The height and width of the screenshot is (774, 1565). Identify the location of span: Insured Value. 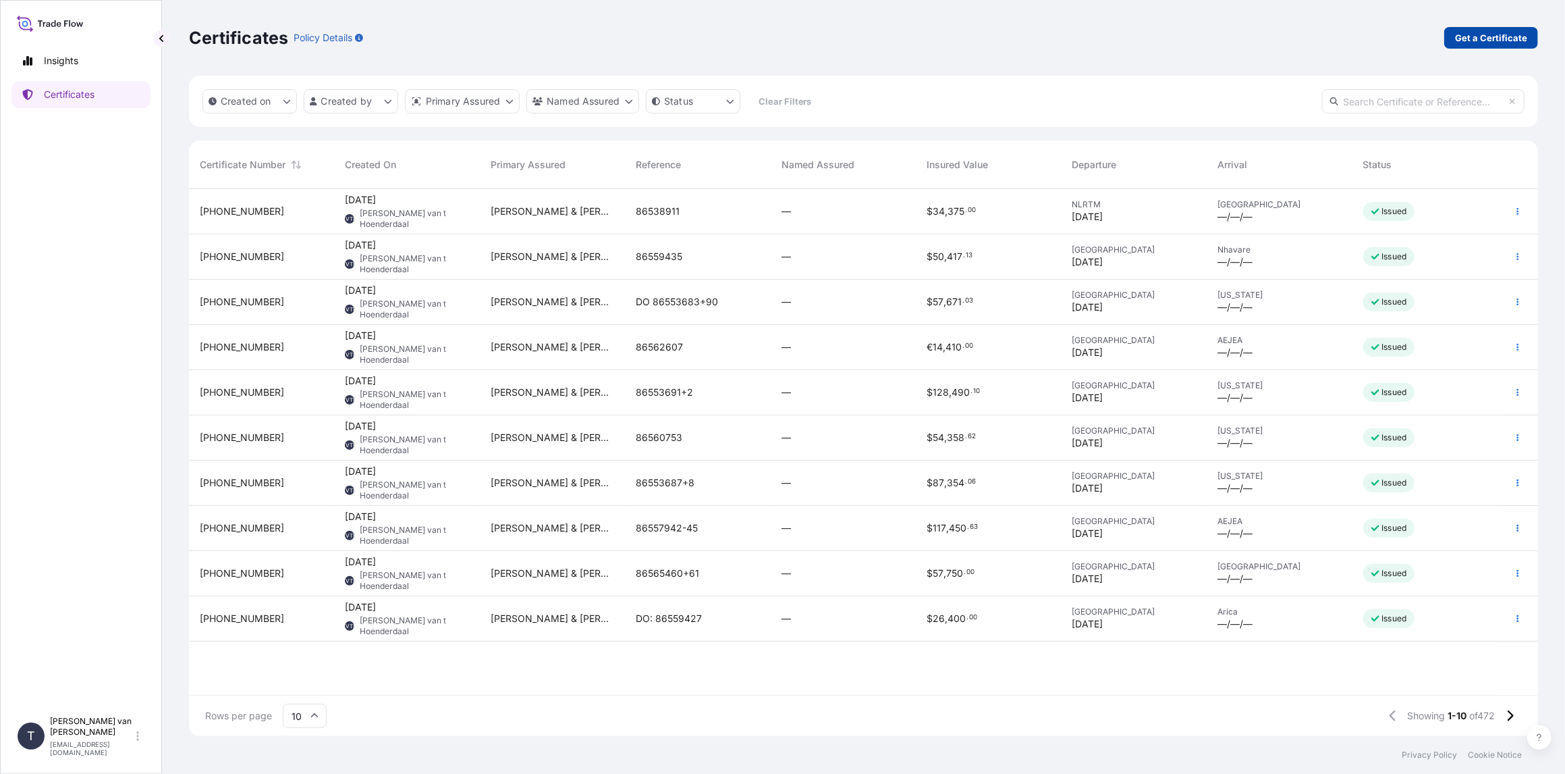
(957, 165).